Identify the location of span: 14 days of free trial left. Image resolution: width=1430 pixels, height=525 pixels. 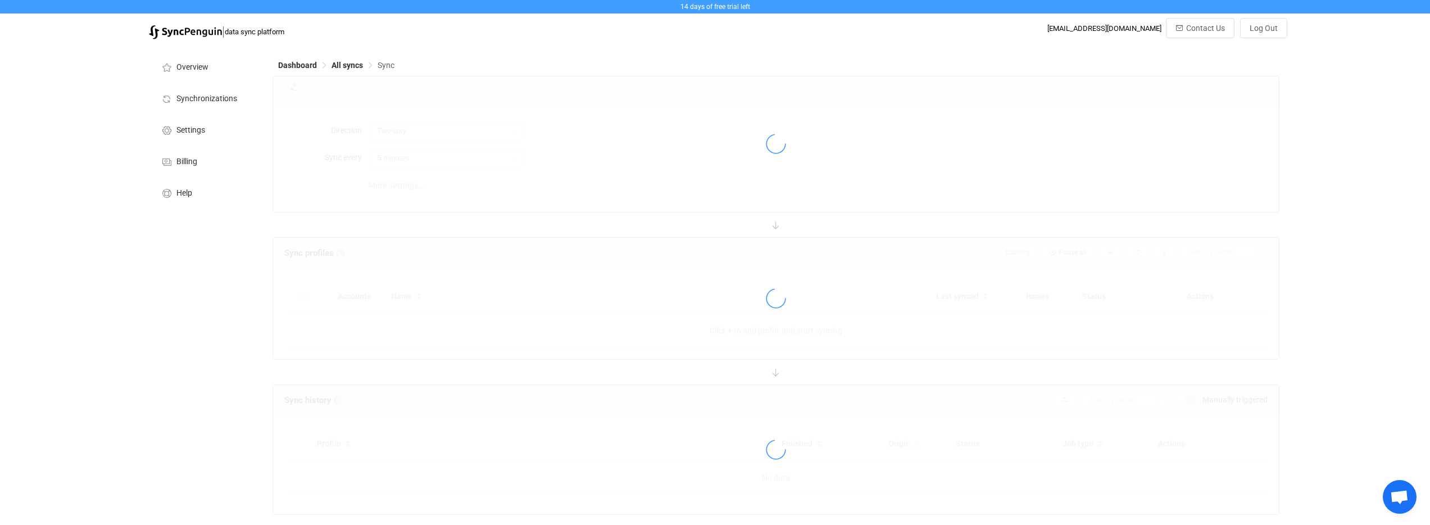
(715, 7).